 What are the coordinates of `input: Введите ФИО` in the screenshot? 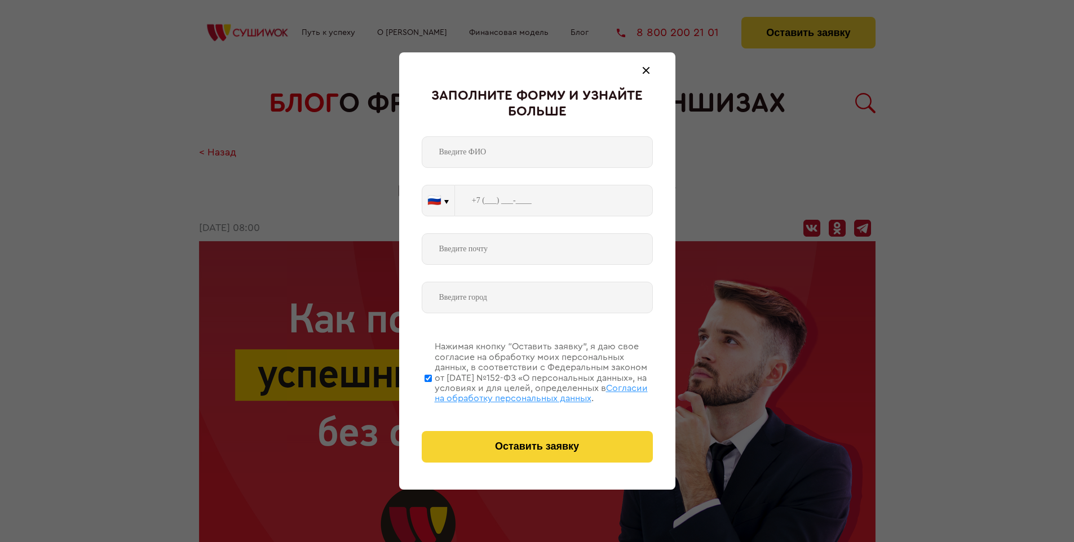 It's located at (537, 152).